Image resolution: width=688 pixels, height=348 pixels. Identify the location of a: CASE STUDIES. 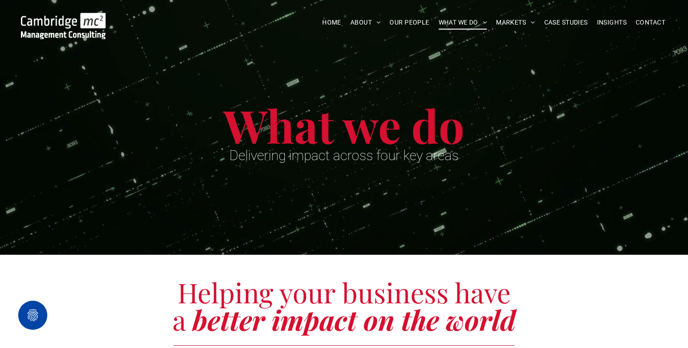
(566, 22).